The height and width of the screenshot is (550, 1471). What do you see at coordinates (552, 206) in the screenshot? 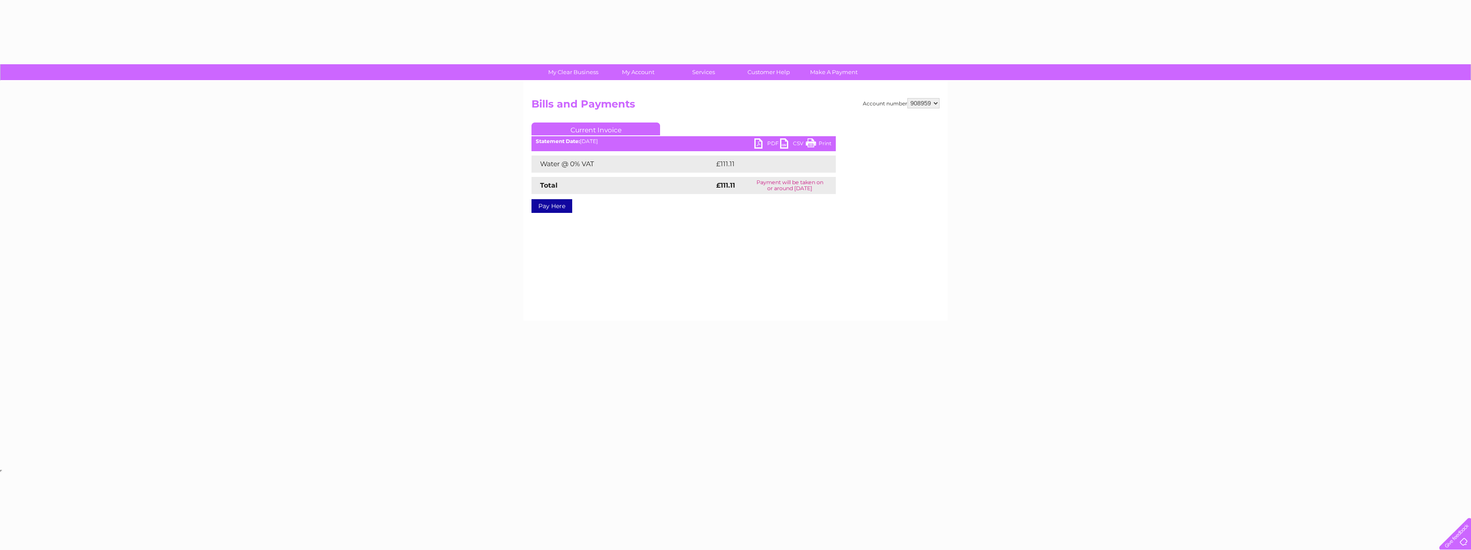
I see `a: Pay Here` at bounding box center [552, 206].